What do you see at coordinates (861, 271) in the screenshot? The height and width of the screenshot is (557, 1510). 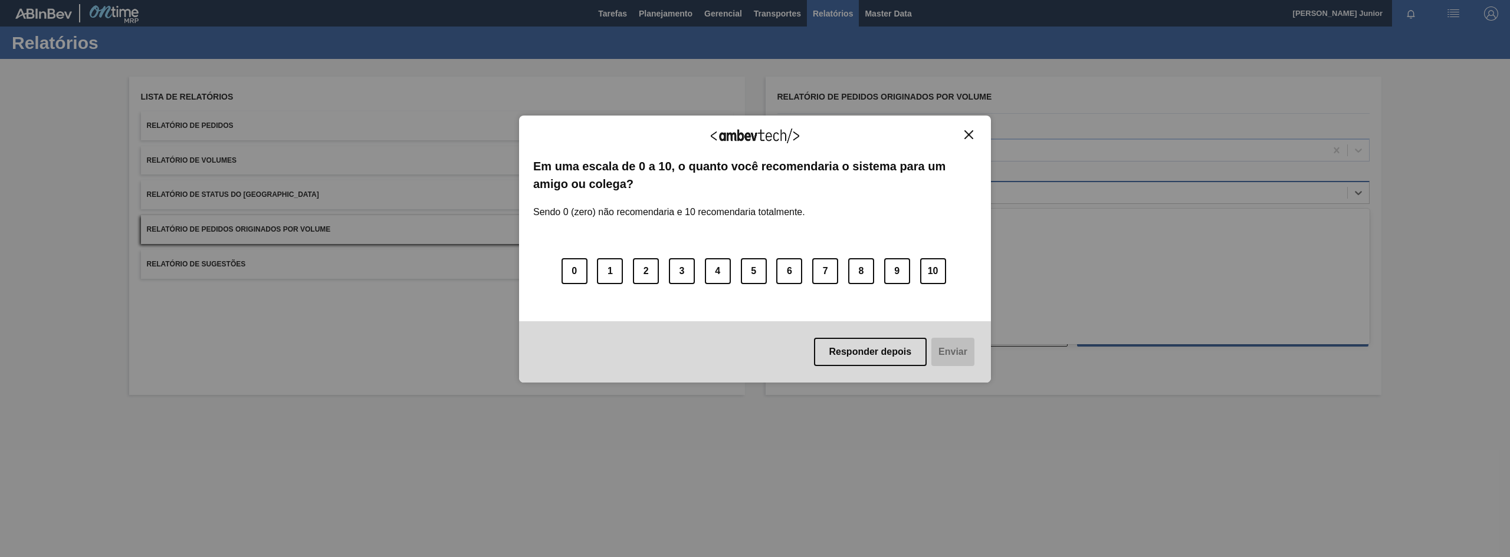 I see `button: 8` at bounding box center [861, 271].